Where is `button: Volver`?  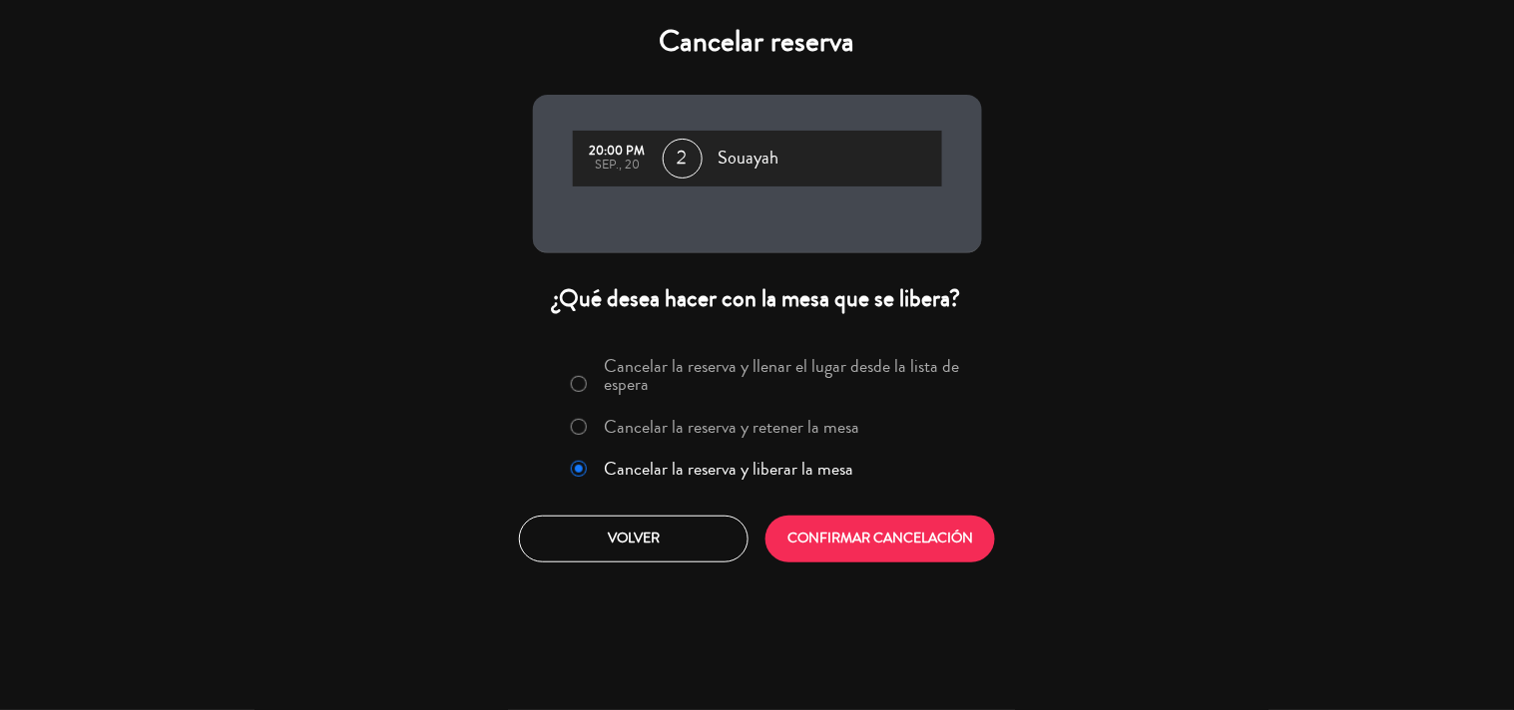
button: Volver is located at coordinates (634, 539).